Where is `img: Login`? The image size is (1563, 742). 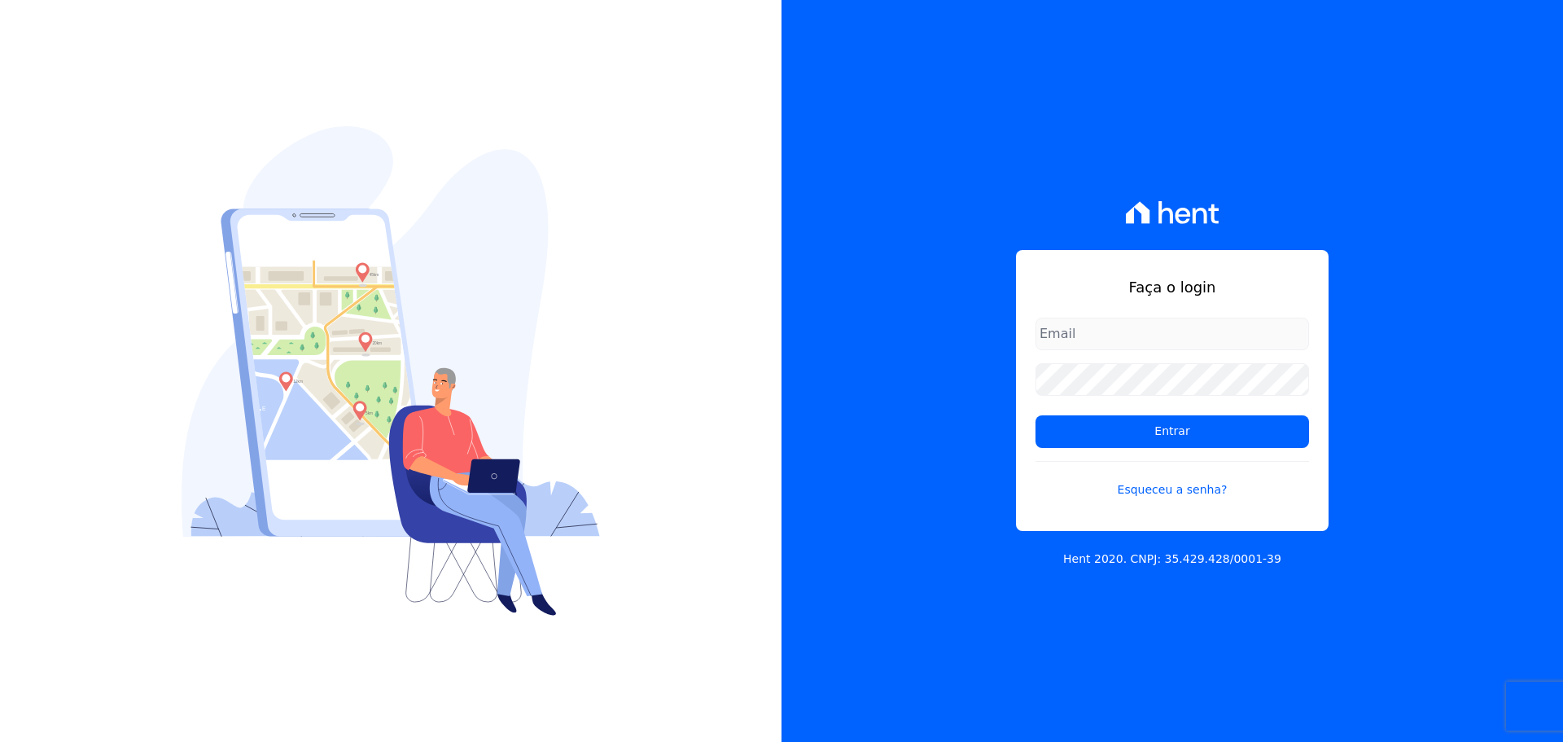 img: Login is located at coordinates (391, 370).